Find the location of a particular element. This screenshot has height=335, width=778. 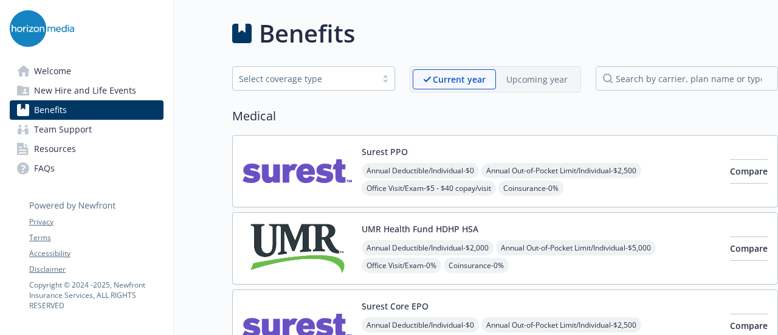

input: search by carrier, plan name or type is located at coordinates (687, 78).